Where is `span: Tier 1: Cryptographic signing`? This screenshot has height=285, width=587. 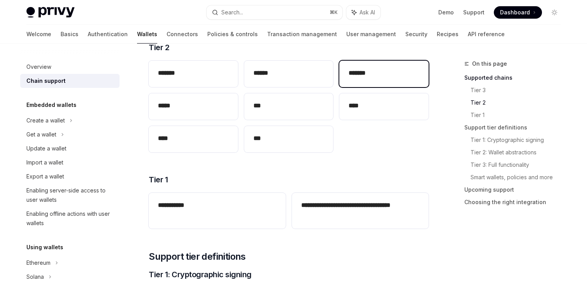
span: Tier 1: Cryptographic signing is located at coordinates (200, 274).